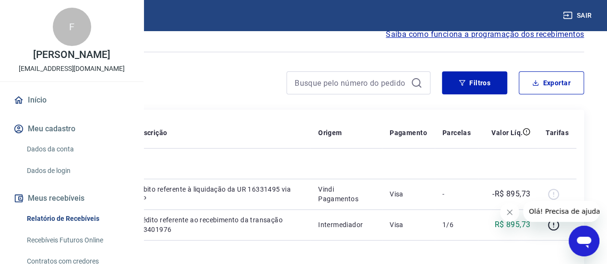 Image resolution: width=607 pixels, height=264 pixels. What do you see at coordinates (72, 27) in the screenshot?
I see `div: F` at bounding box center [72, 27].